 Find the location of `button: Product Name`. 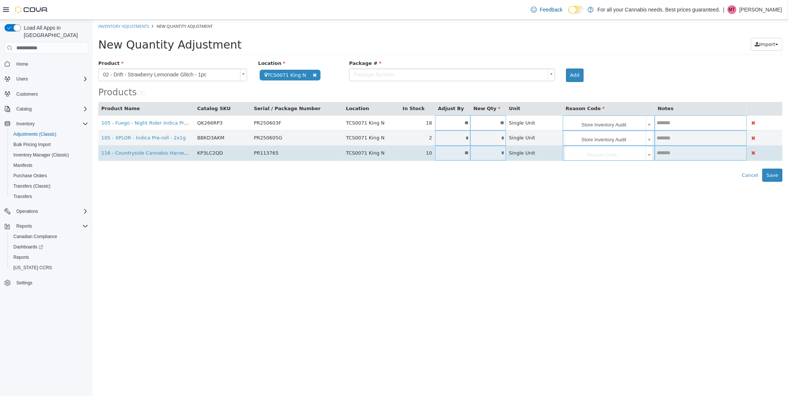

button: Product Name is located at coordinates (29, 89).